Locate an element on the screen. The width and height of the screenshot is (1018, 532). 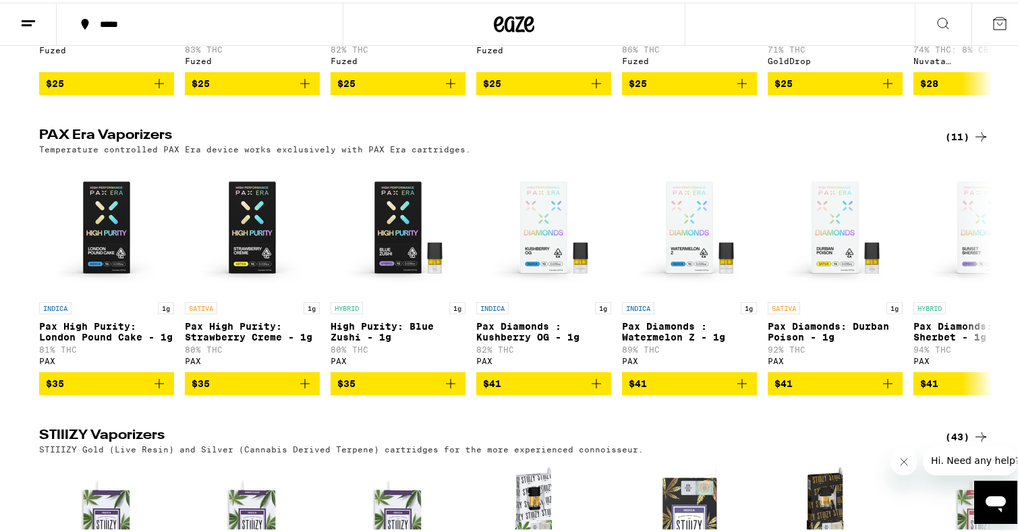
div: (11) is located at coordinates (967, 134).